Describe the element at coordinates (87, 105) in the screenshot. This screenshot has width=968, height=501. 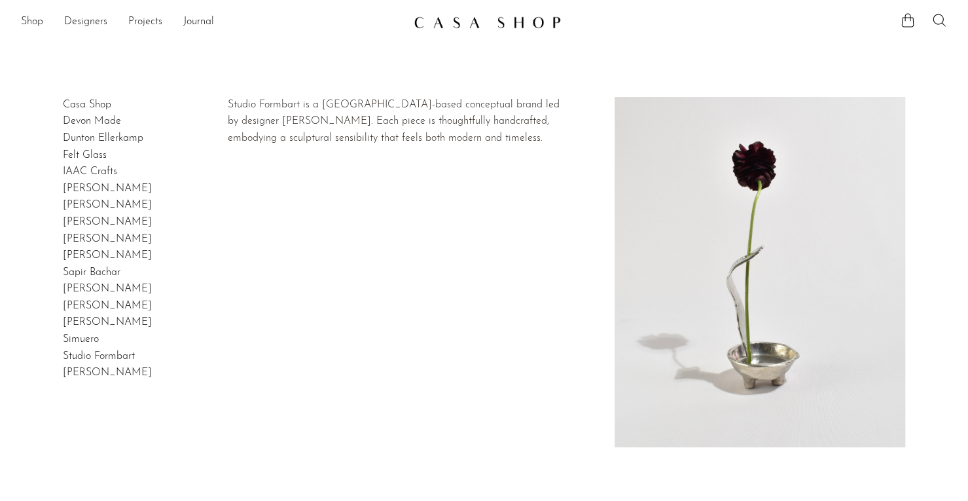
I see `a: Casa Shop` at that location.